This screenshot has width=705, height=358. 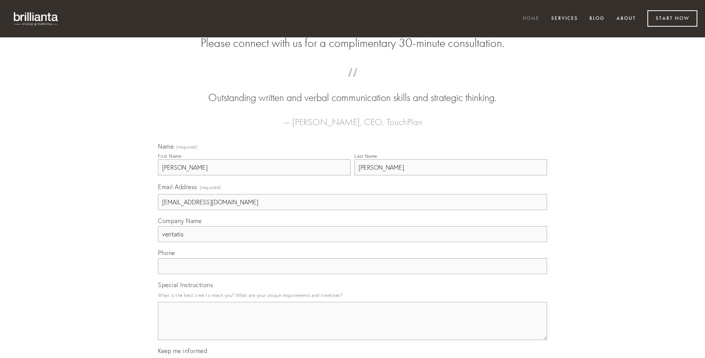 What do you see at coordinates (185, 285) in the screenshot?
I see `span: Special Instructions` at bounding box center [185, 285].